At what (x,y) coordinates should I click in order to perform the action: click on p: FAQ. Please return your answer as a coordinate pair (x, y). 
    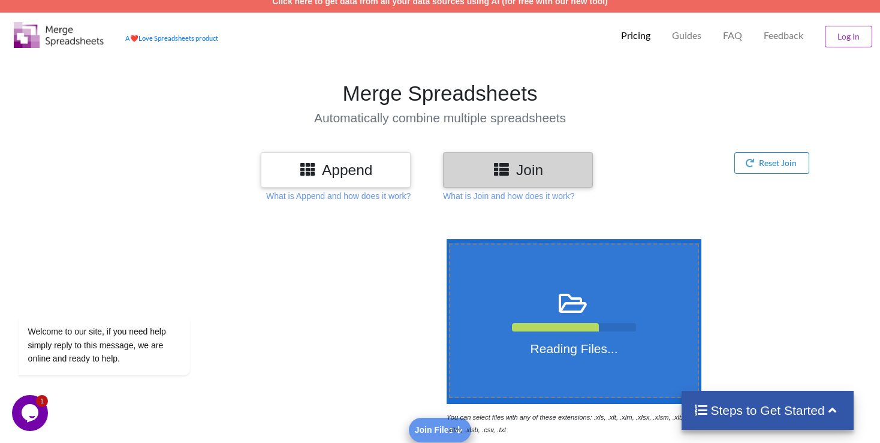
    Looking at the image, I should click on (733, 35).